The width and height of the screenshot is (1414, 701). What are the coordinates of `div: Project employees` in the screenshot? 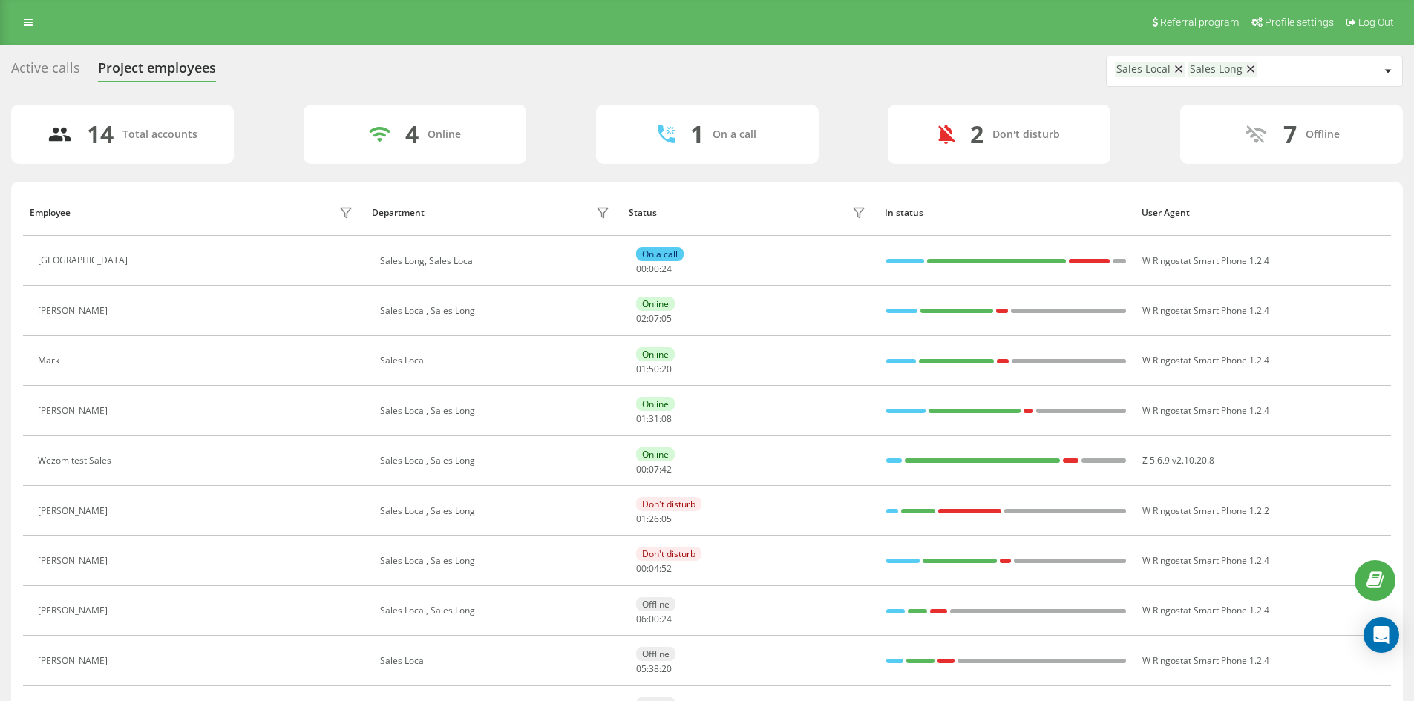 It's located at (157, 71).